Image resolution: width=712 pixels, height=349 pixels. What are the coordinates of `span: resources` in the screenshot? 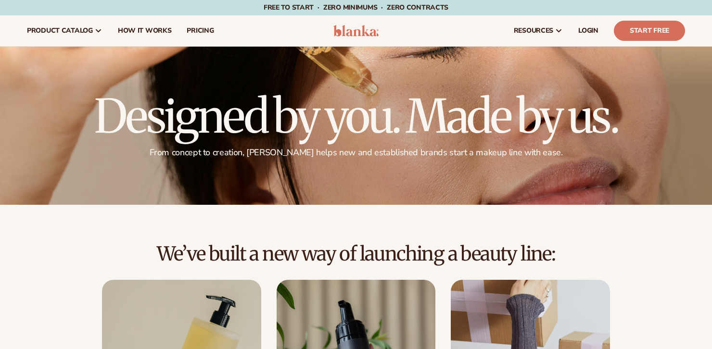 It's located at (533, 31).